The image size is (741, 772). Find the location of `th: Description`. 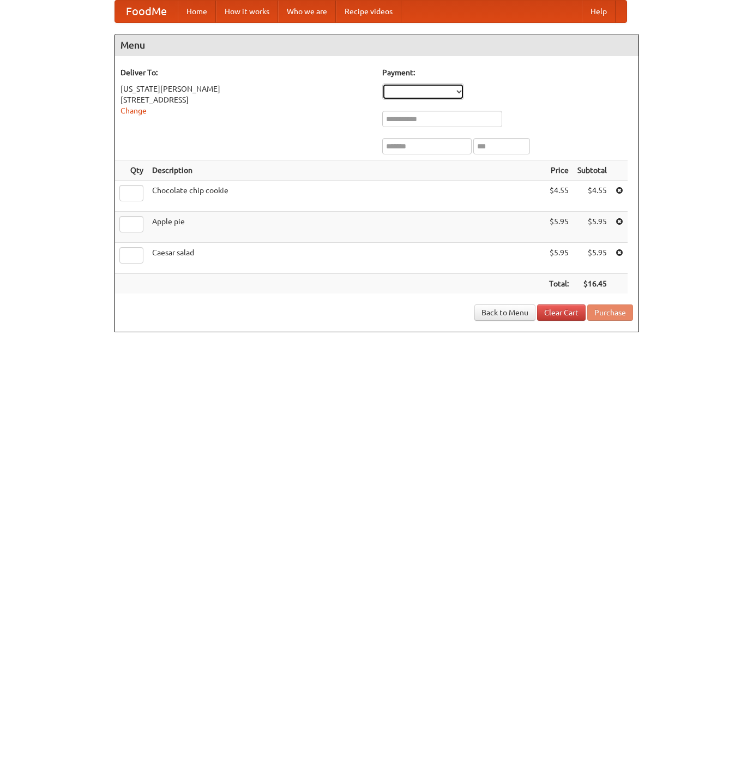

th: Description is located at coordinates (346, 170).